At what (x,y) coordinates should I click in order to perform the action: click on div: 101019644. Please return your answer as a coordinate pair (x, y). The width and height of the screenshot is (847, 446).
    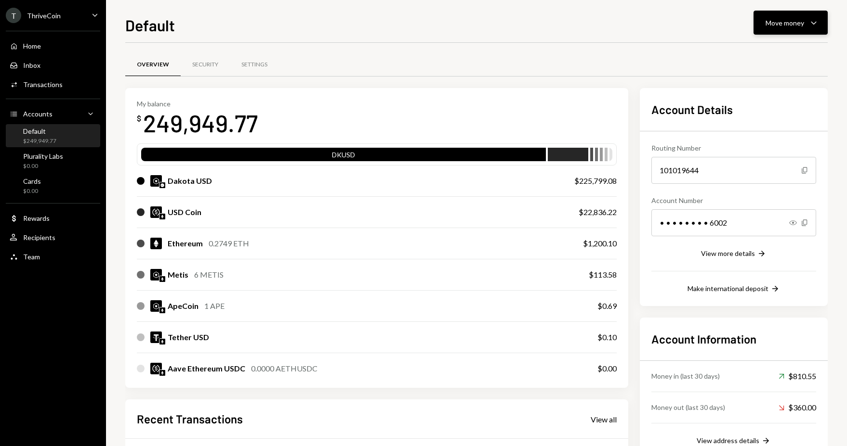
    Looking at the image, I should click on (733, 170).